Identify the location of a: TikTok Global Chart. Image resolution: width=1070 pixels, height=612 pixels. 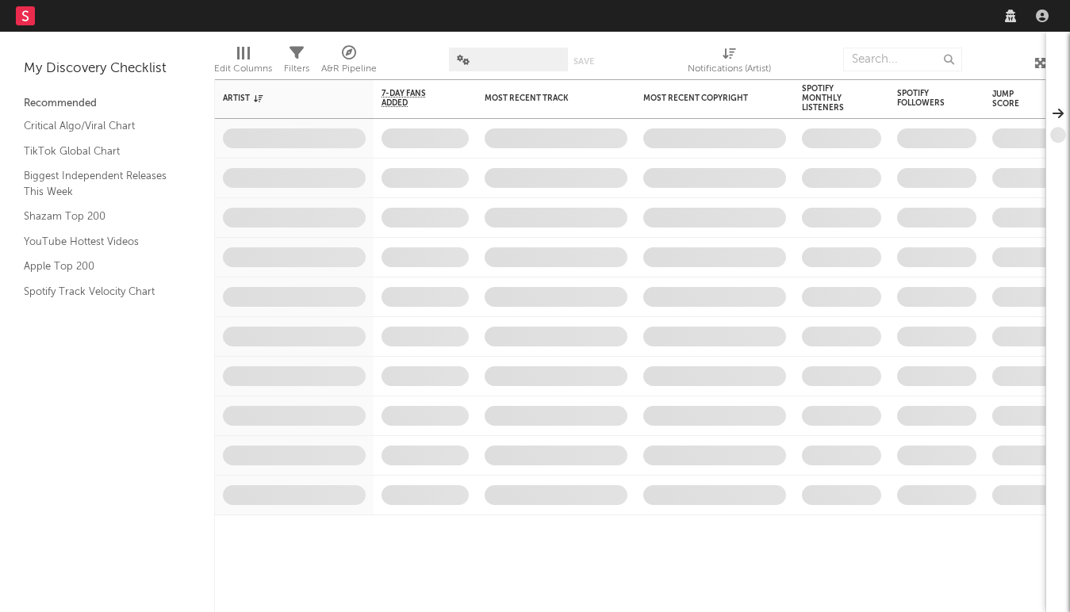
(99, 151).